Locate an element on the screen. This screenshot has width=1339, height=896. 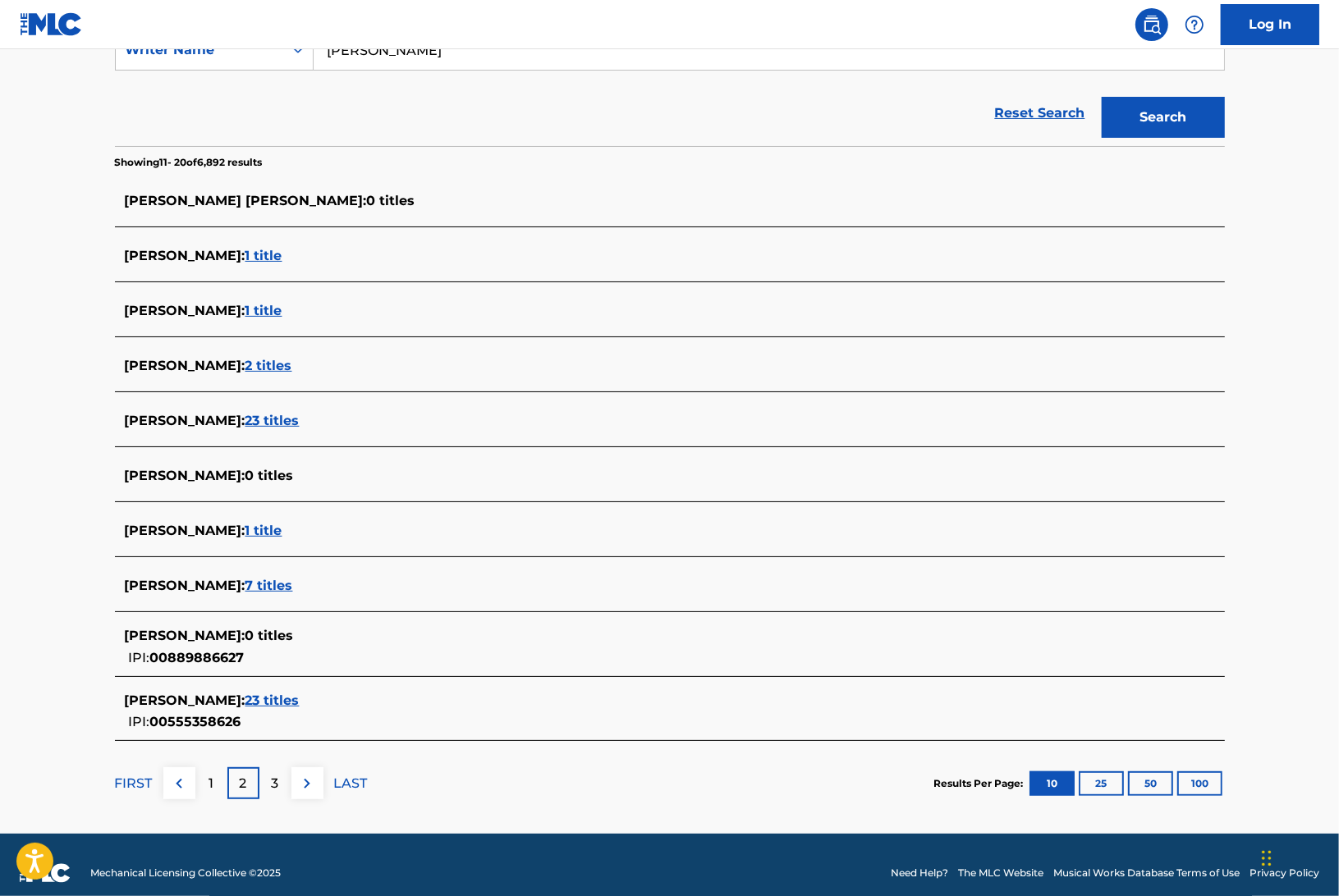
button: 10 is located at coordinates (1052, 784).